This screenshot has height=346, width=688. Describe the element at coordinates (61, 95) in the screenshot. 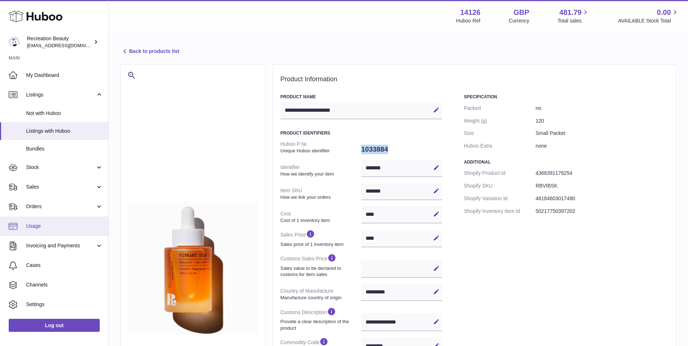

I see `span: Listings` at that location.